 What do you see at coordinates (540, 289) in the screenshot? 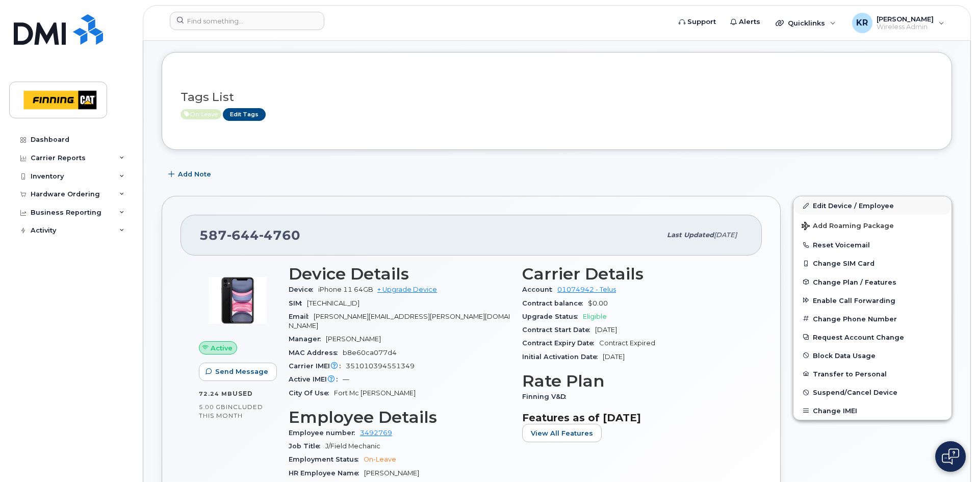
I see `span: Account` at bounding box center [540, 289].